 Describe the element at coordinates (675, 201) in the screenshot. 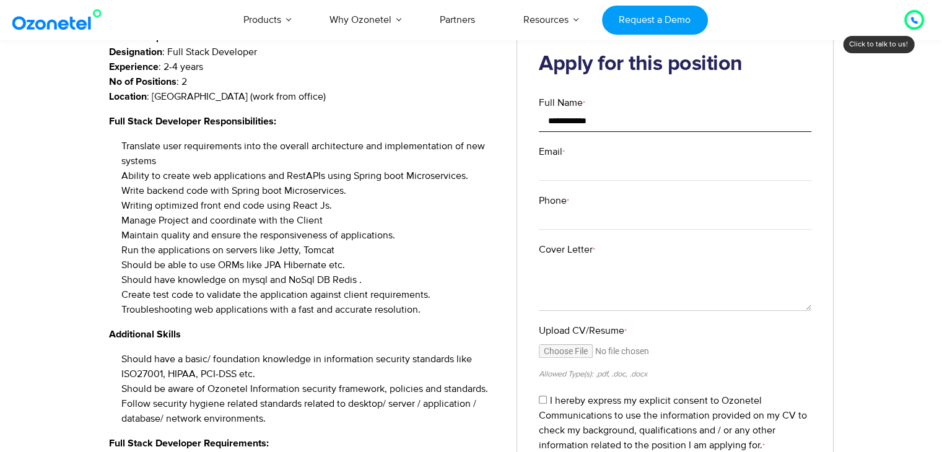

I see `label: Phone` at that location.